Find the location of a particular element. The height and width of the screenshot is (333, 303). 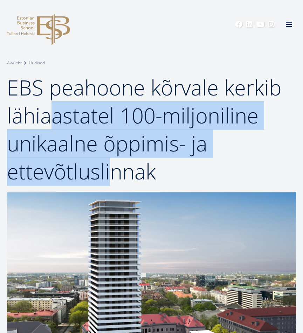

span: EBS peahoone kõrvale kerkib lähiaastatel 100-miljoniline unikaalne õppimis- ja ettevõtluslinnak is located at coordinates (144, 129).